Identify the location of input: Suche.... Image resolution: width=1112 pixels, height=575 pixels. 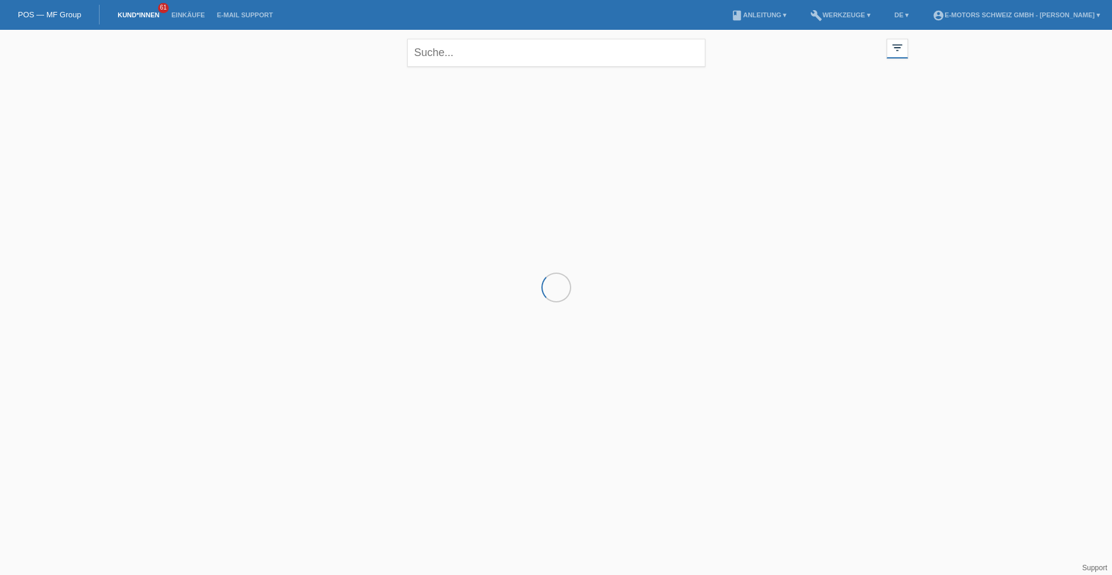
(556, 52).